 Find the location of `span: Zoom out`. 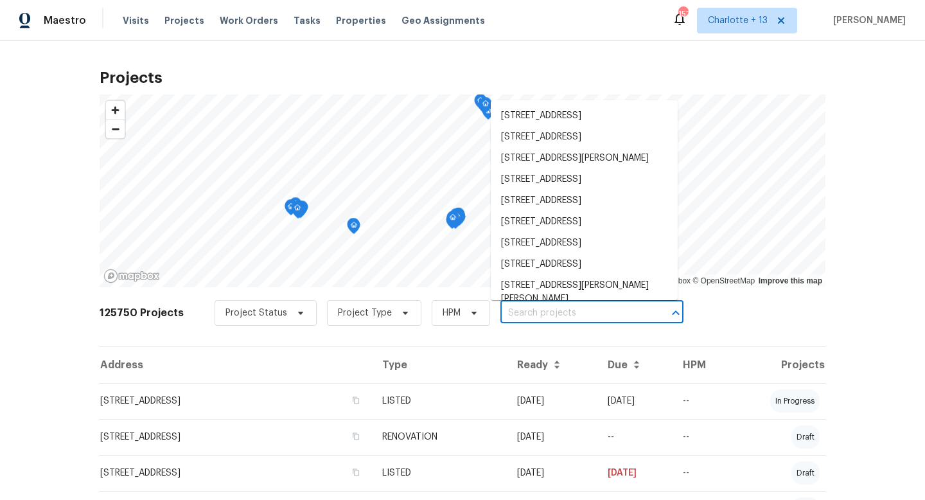

span: Zoom out is located at coordinates (115, 129).